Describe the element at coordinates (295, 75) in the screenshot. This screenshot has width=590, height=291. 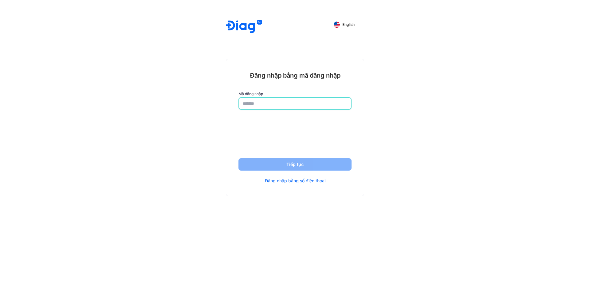
I see `div: Đăng nhập bằng mã đăng nhập` at that location.